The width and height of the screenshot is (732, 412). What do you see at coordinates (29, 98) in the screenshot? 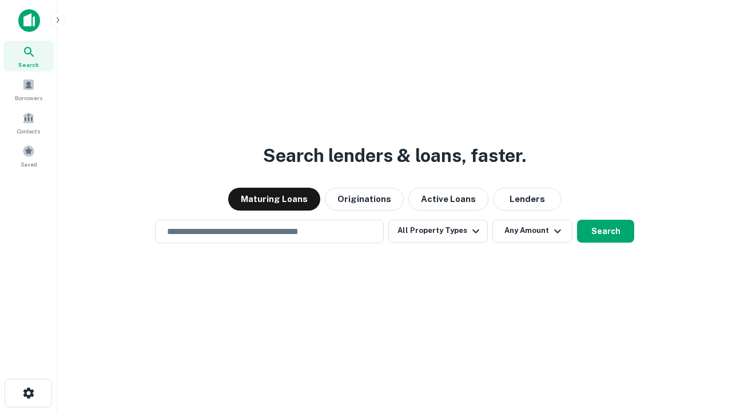
I see `span: Borrowers` at bounding box center [29, 98].